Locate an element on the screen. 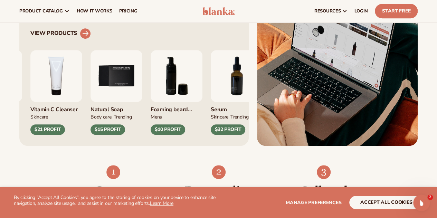  span: LOGIN is located at coordinates (361, 11).